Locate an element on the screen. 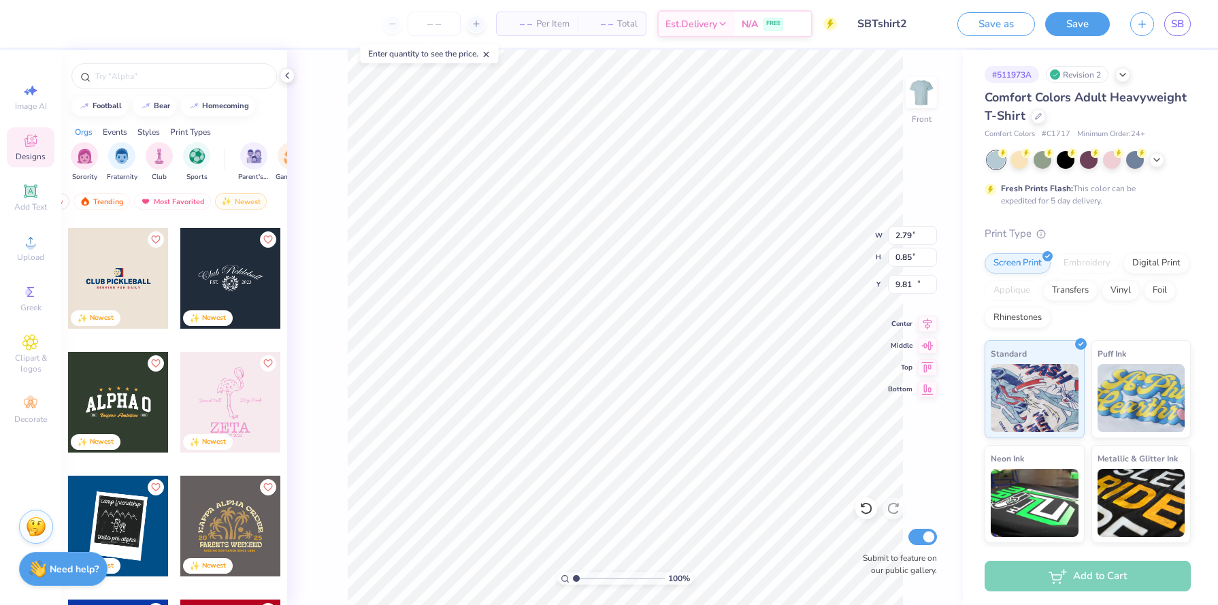 The height and width of the screenshot is (605, 1218). span: FREE is located at coordinates (773, 24).